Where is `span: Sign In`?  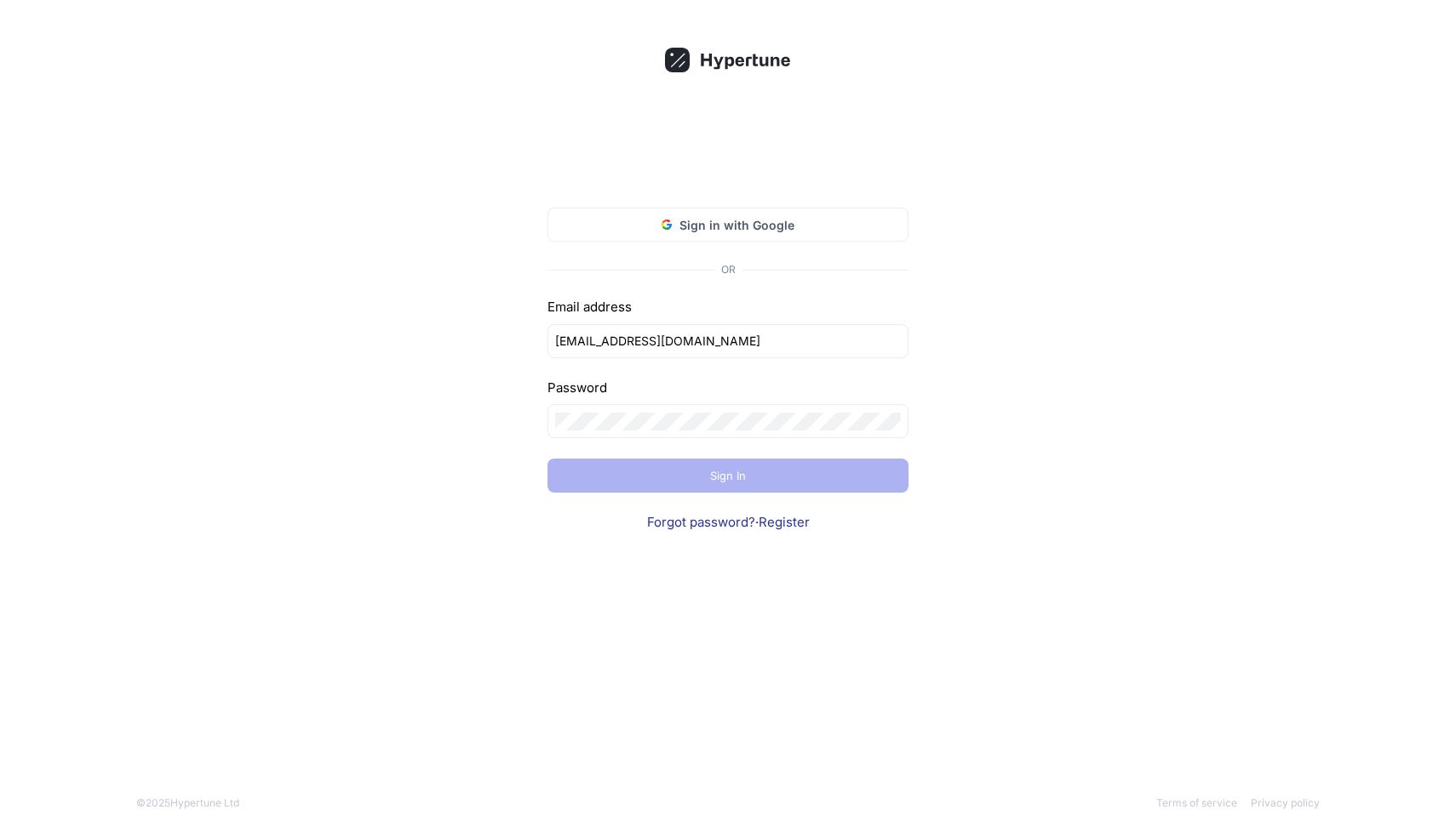
span: Sign In is located at coordinates (728, 476).